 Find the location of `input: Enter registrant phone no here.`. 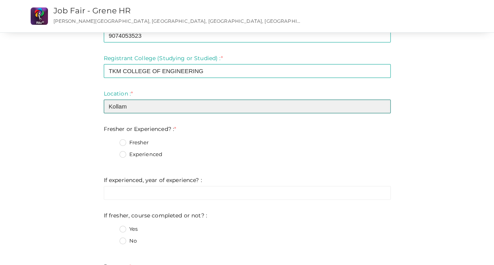

input: Enter registrant phone no here. is located at coordinates (247, 35).